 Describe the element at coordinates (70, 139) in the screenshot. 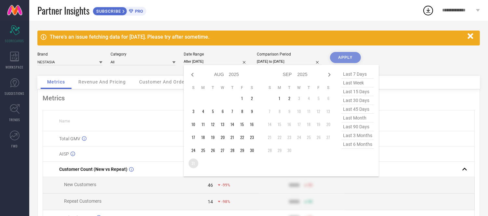

I see `span: Total GMV` at that location.